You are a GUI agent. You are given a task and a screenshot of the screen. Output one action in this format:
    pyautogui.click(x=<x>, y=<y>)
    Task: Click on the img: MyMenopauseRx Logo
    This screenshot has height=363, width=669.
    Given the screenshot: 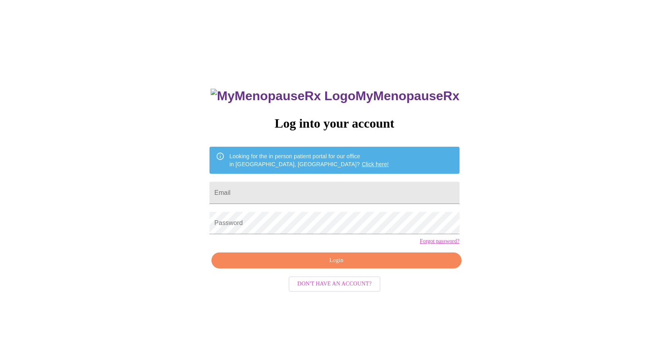 What is the action you would take?
    pyautogui.click(x=283, y=96)
    